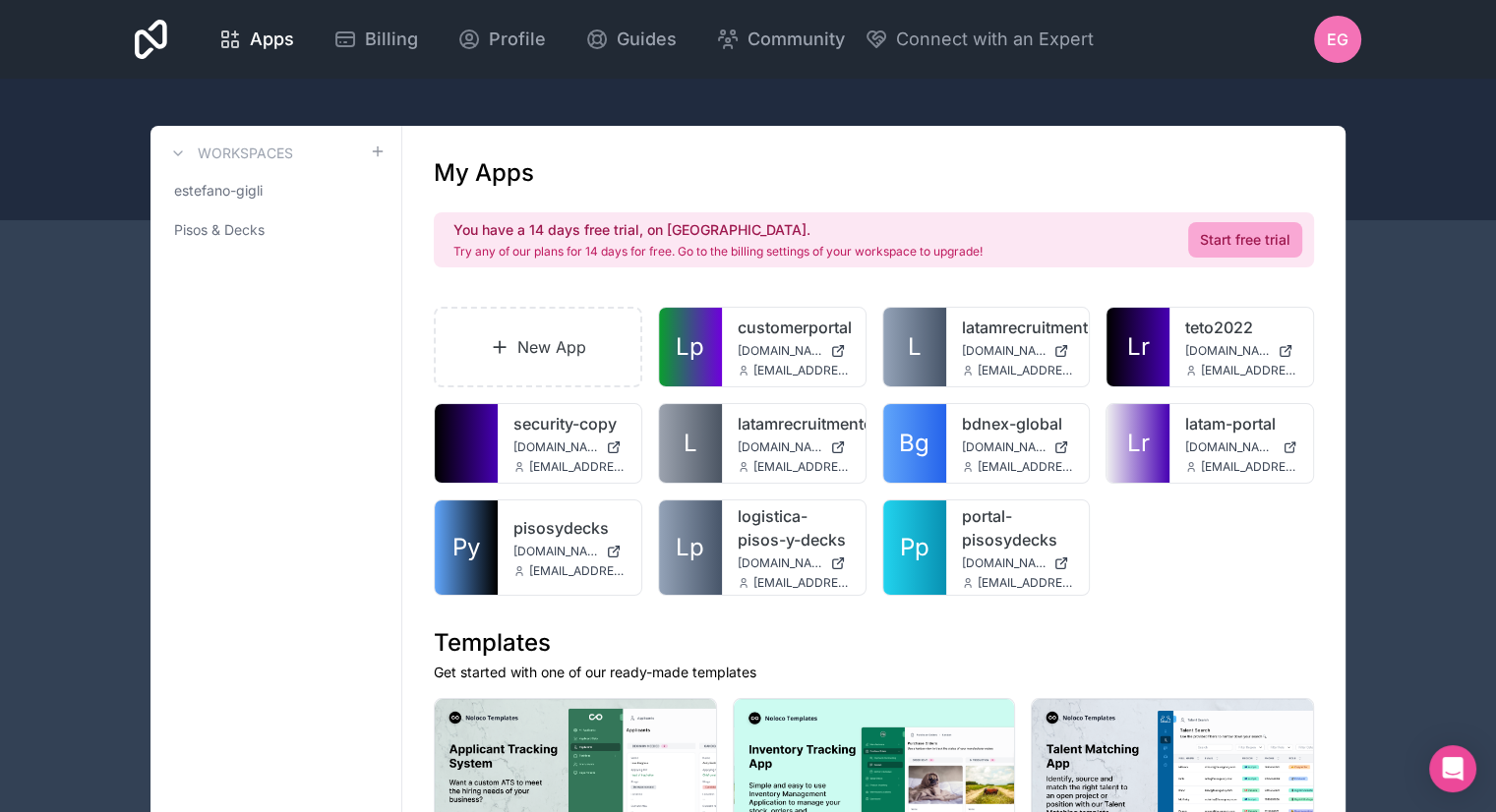 This screenshot has width=1496, height=812. What do you see at coordinates (230, 154) in the screenshot?
I see `a: Workspaces` at bounding box center [230, 154].